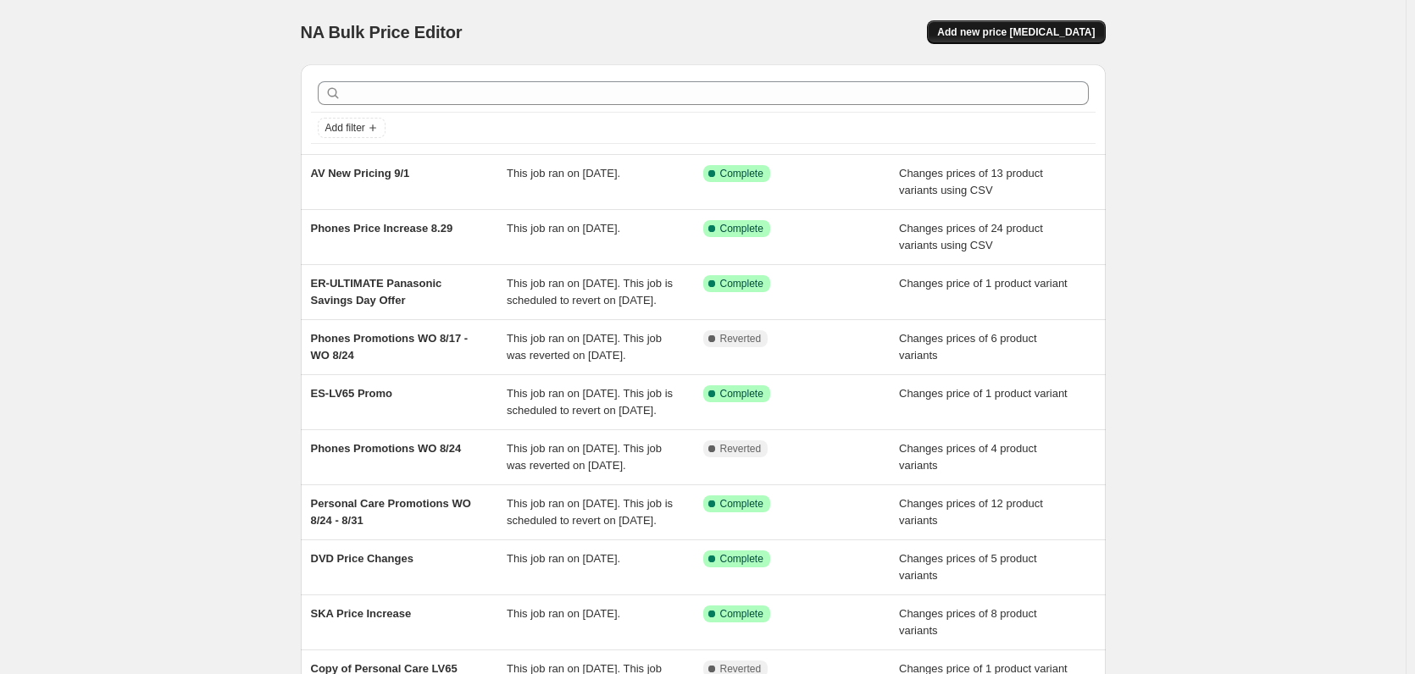 The image size is (1415, 674). I want to click on span: Add filter, so click(345, 128).